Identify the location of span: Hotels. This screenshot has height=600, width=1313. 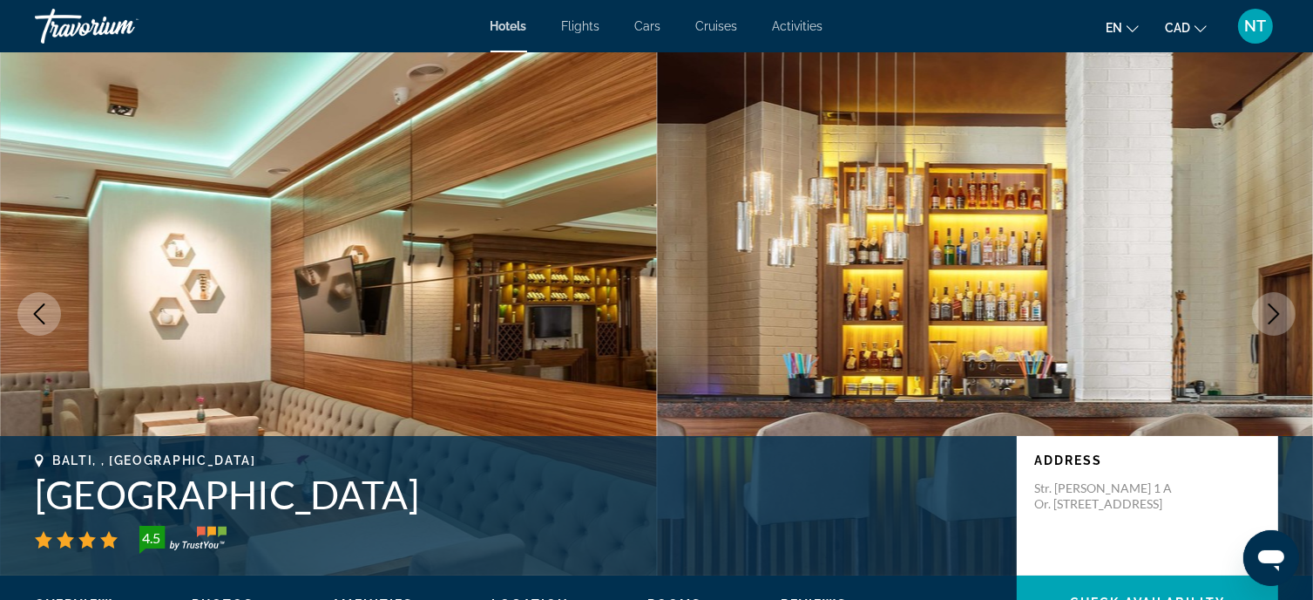
(509, 26).